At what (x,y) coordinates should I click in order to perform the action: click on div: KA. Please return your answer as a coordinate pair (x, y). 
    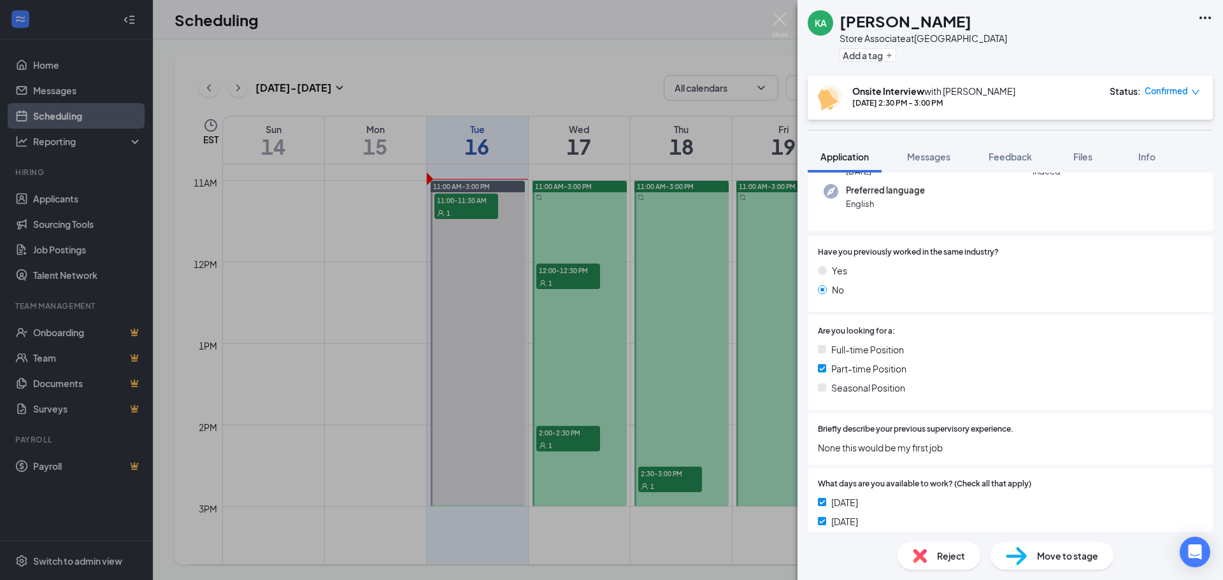
    Looking at the image, I should click on (820, 23).